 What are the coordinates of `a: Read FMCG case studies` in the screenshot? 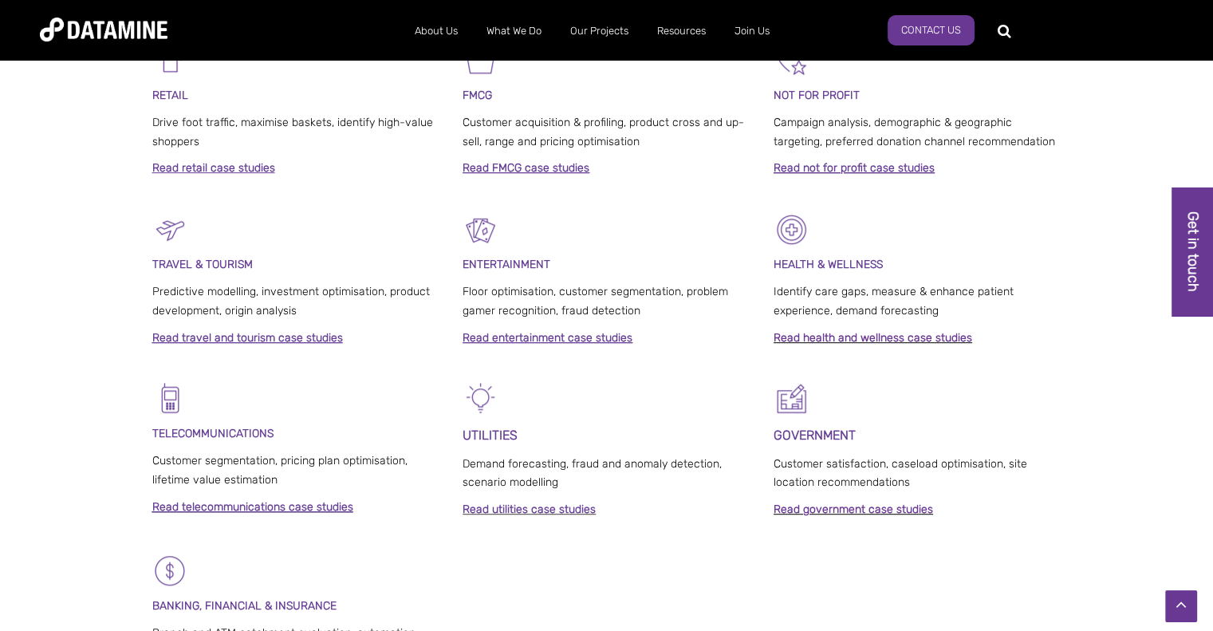 It's located at (526, 167).